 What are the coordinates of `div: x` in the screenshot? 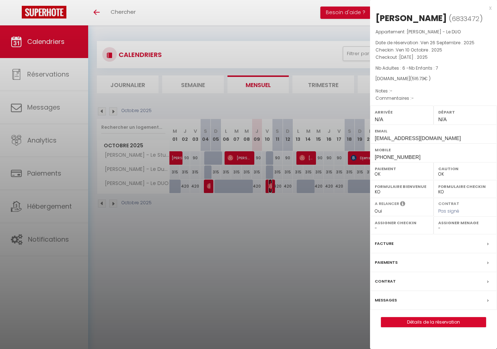 It's located at (431, 8).